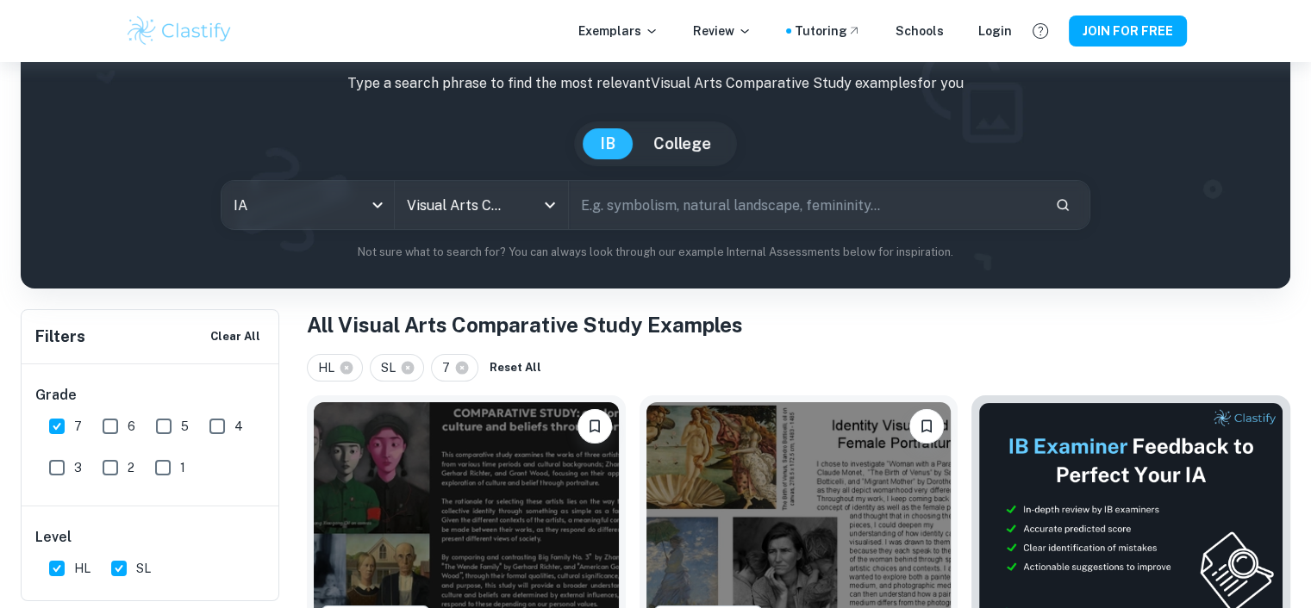  I want to click on div: Login, so click(995, 31).